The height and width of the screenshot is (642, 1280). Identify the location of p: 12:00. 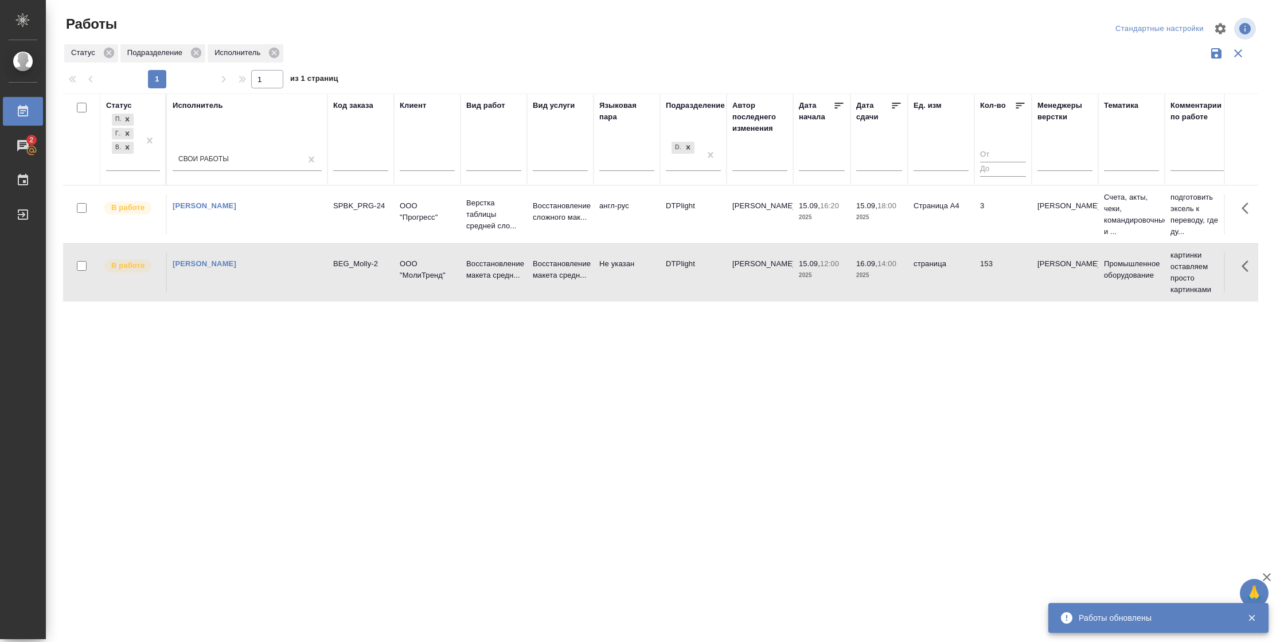
(829, 263).